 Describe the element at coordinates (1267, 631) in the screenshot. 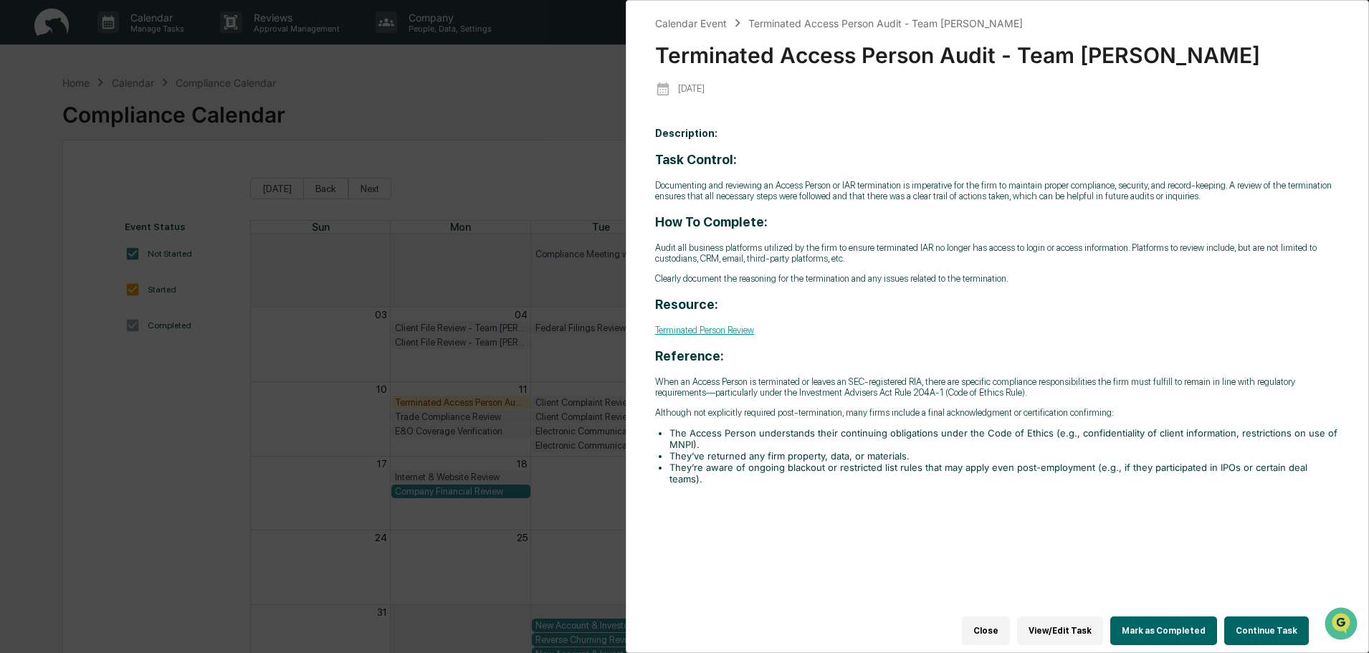

I see `a: Continue Task` at that location.